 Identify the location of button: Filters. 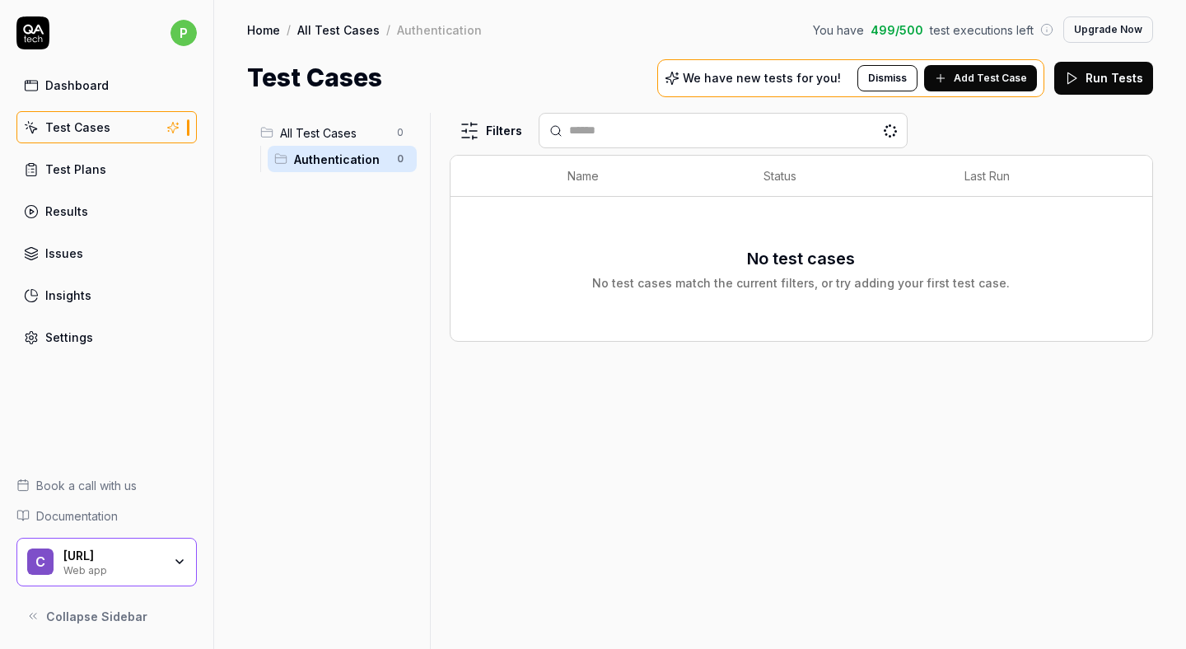
(491, 131).